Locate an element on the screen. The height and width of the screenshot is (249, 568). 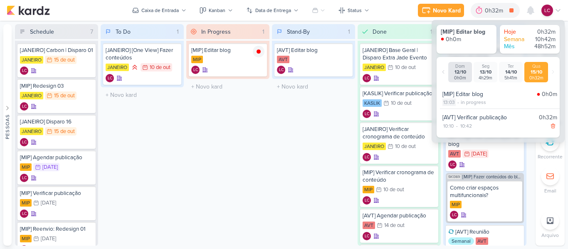
p: Email is located at coordinates (550, 191).